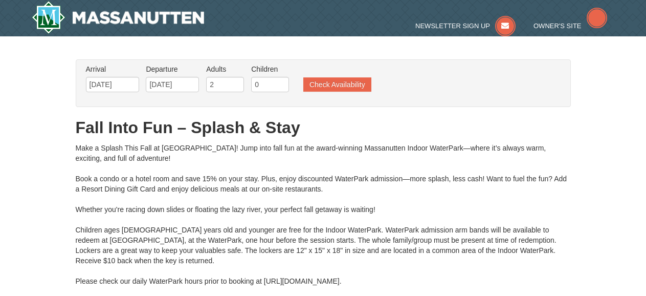 This screenshot has width=646, height=296. I want to click on label: Children, so click(270, 69).